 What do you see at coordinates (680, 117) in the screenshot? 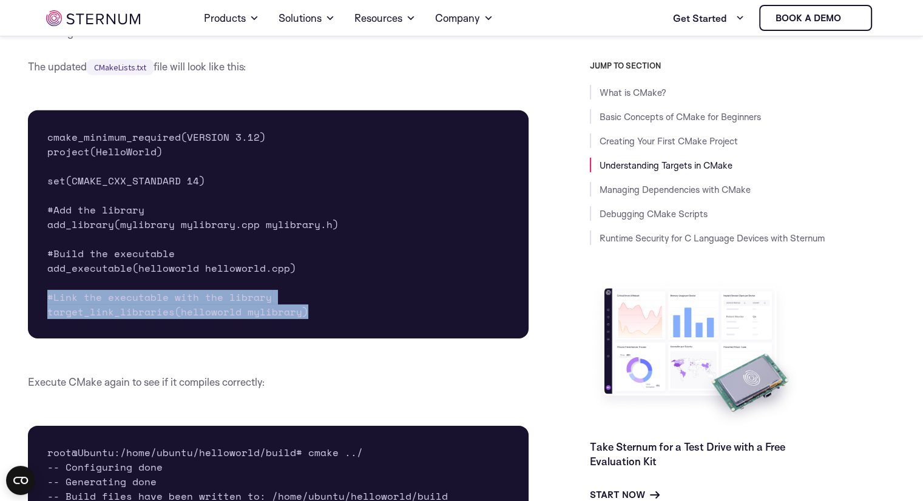
I see `a: Basic Concepts of CMake for Beginners` at bounding box center [680, 117].